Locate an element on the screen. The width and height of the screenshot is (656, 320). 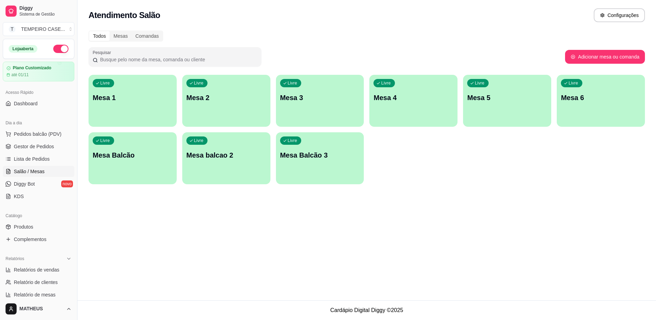
div: Mesas is located at coordinates (120, 36).